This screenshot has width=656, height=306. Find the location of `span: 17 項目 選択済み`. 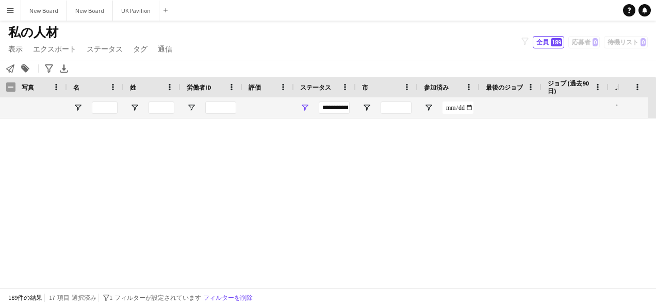

span: 17 項目 選択済み is located at coordinates (73, 298).